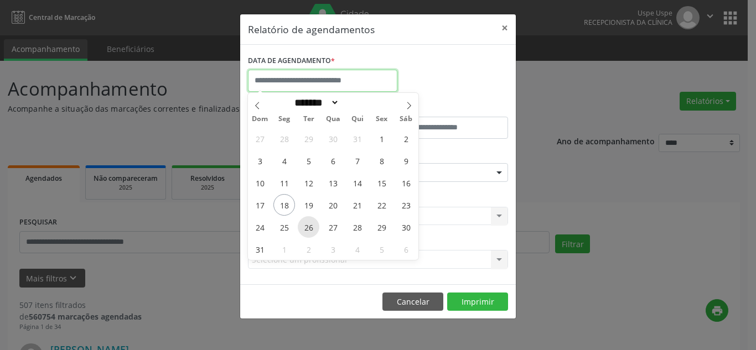  I want to click on button: Cancelar, so click(413, 302).